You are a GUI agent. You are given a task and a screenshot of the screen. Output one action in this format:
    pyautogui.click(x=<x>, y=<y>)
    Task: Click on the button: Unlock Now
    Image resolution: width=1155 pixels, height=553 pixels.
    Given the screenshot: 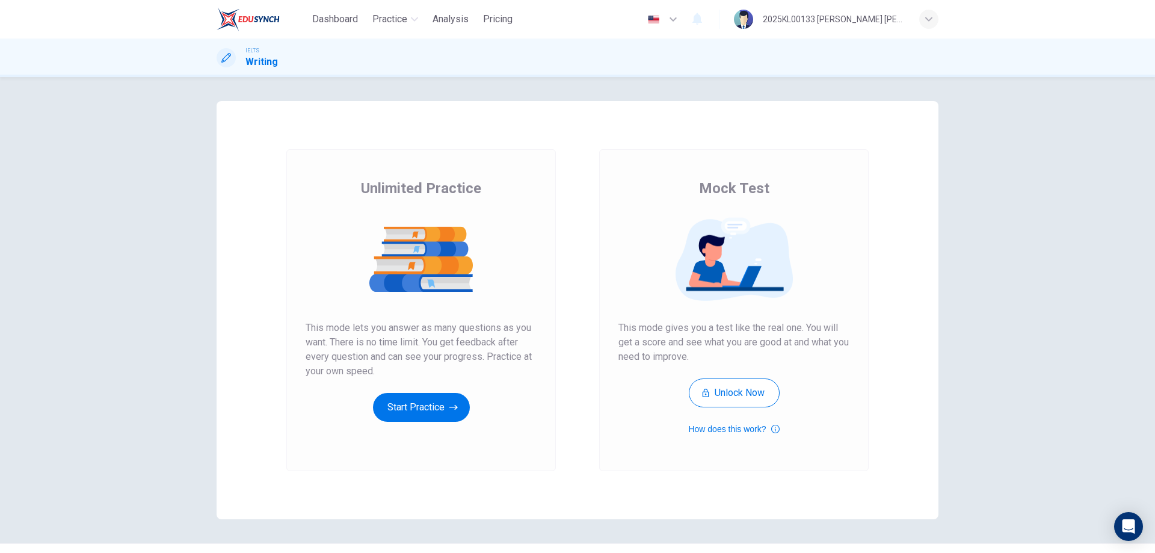 What is the action you would take?
    pyautogui.click(x=734, y=393)
    